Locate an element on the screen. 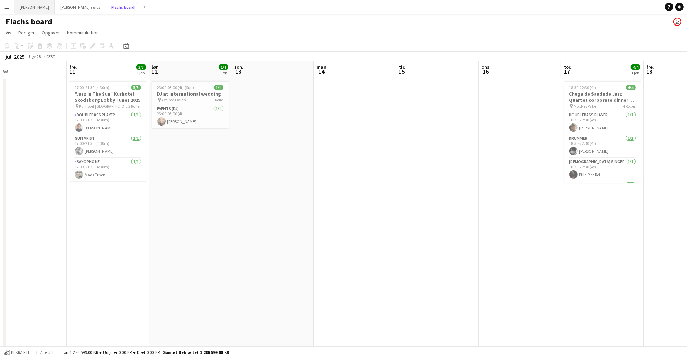  h3: DJ at international wedding is located at coordinates (190, 94).